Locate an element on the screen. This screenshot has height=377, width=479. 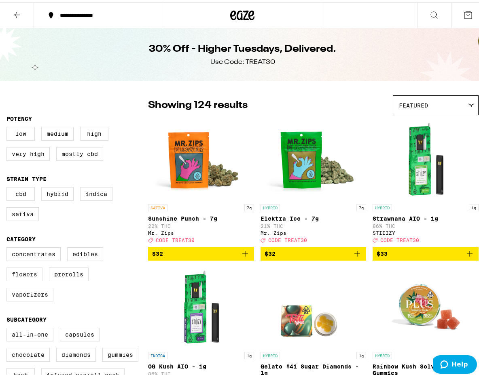
img: Mr. Zips - Elektra Ice - 7g is located at coordinates (313, 157).